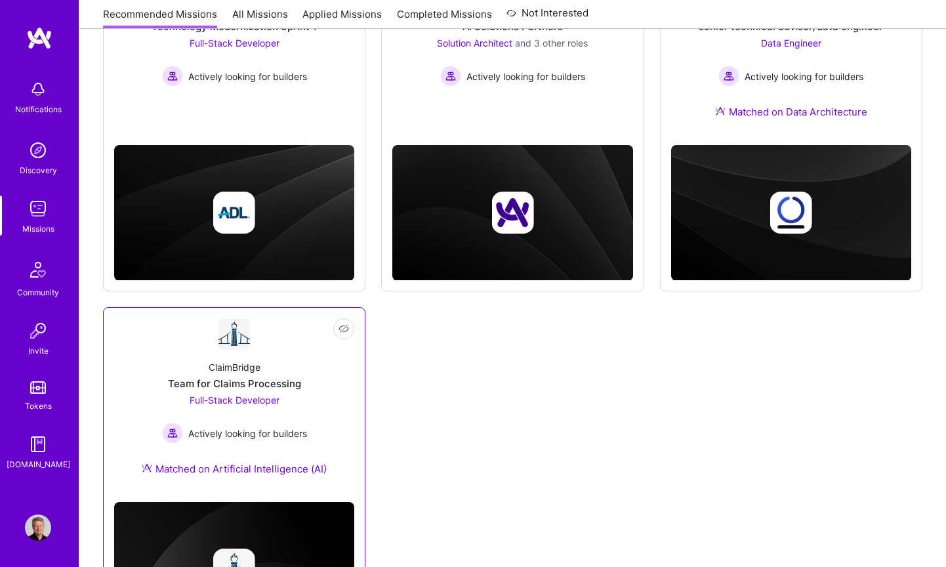  What do you see at coordinates (260, 18) in the screenshot?
I see `a: All Missions` at bounding box center [260, 18].